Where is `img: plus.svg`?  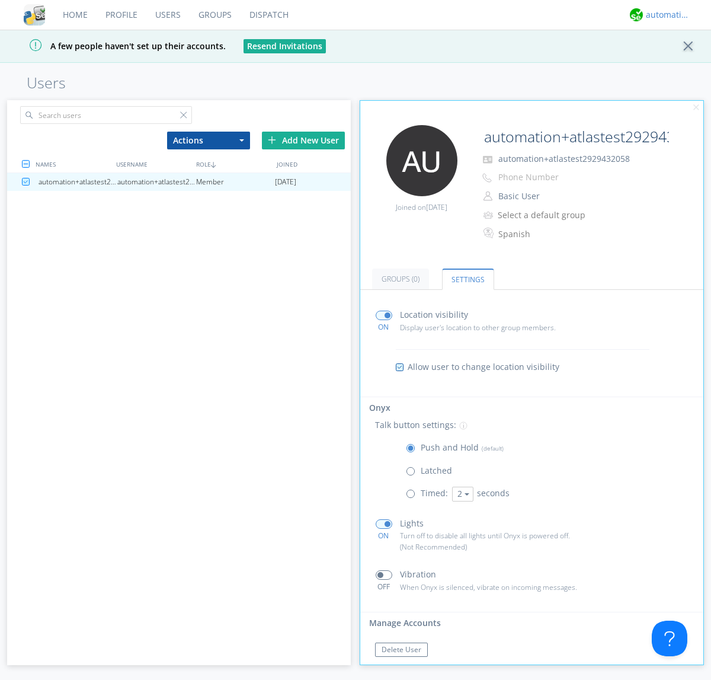
img: plus.svg is located at coordinates (272, 140).